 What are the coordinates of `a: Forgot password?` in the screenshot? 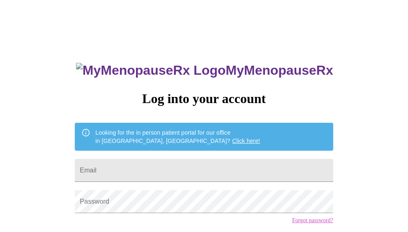 It's located at (313, 221).